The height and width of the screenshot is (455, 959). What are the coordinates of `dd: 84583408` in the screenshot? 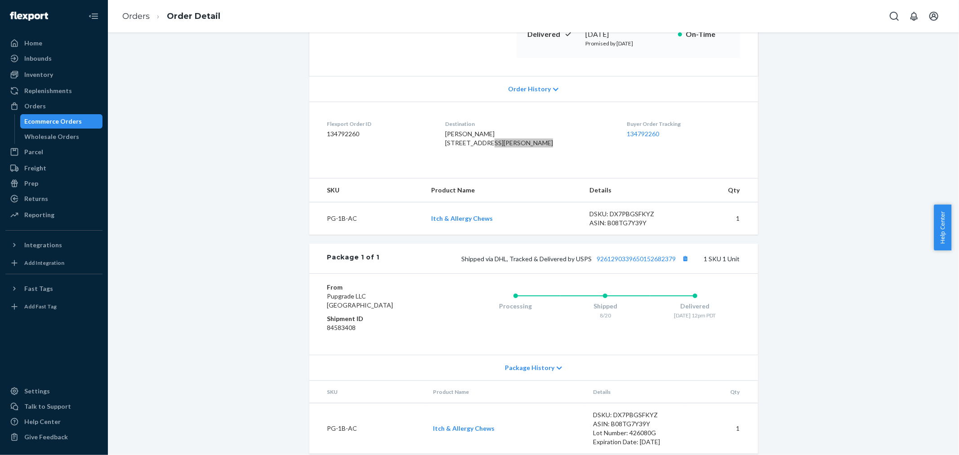 It's located at (381, 328).